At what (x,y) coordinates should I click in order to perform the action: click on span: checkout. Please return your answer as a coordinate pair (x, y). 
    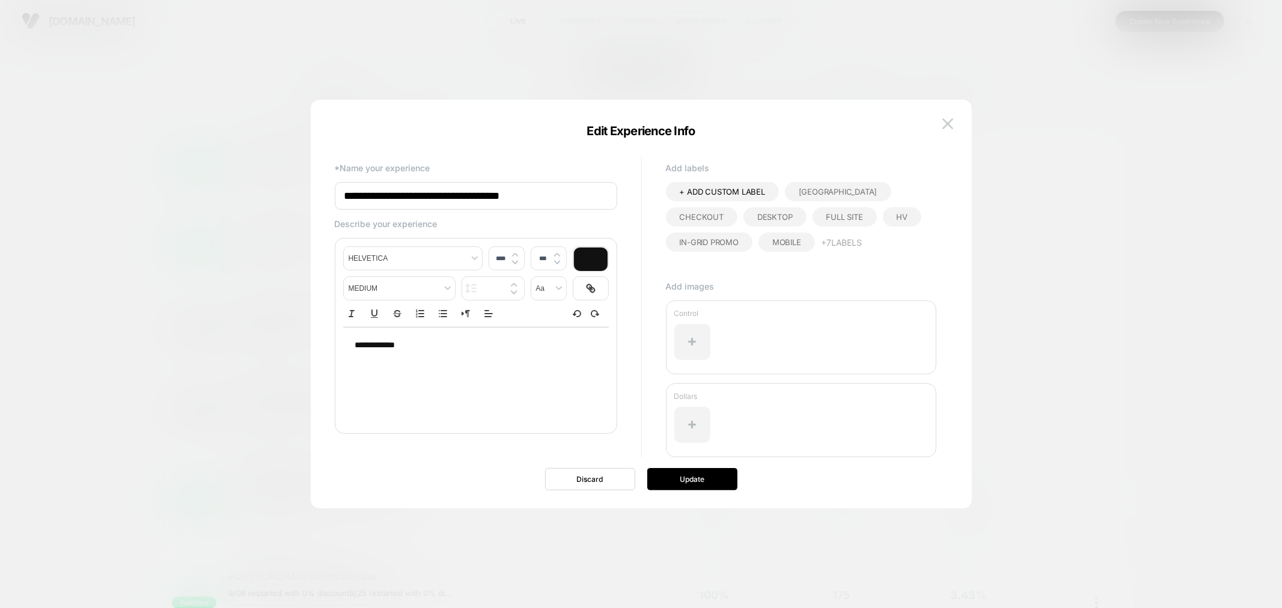
    Looking at the image, I should click on (702, 217).